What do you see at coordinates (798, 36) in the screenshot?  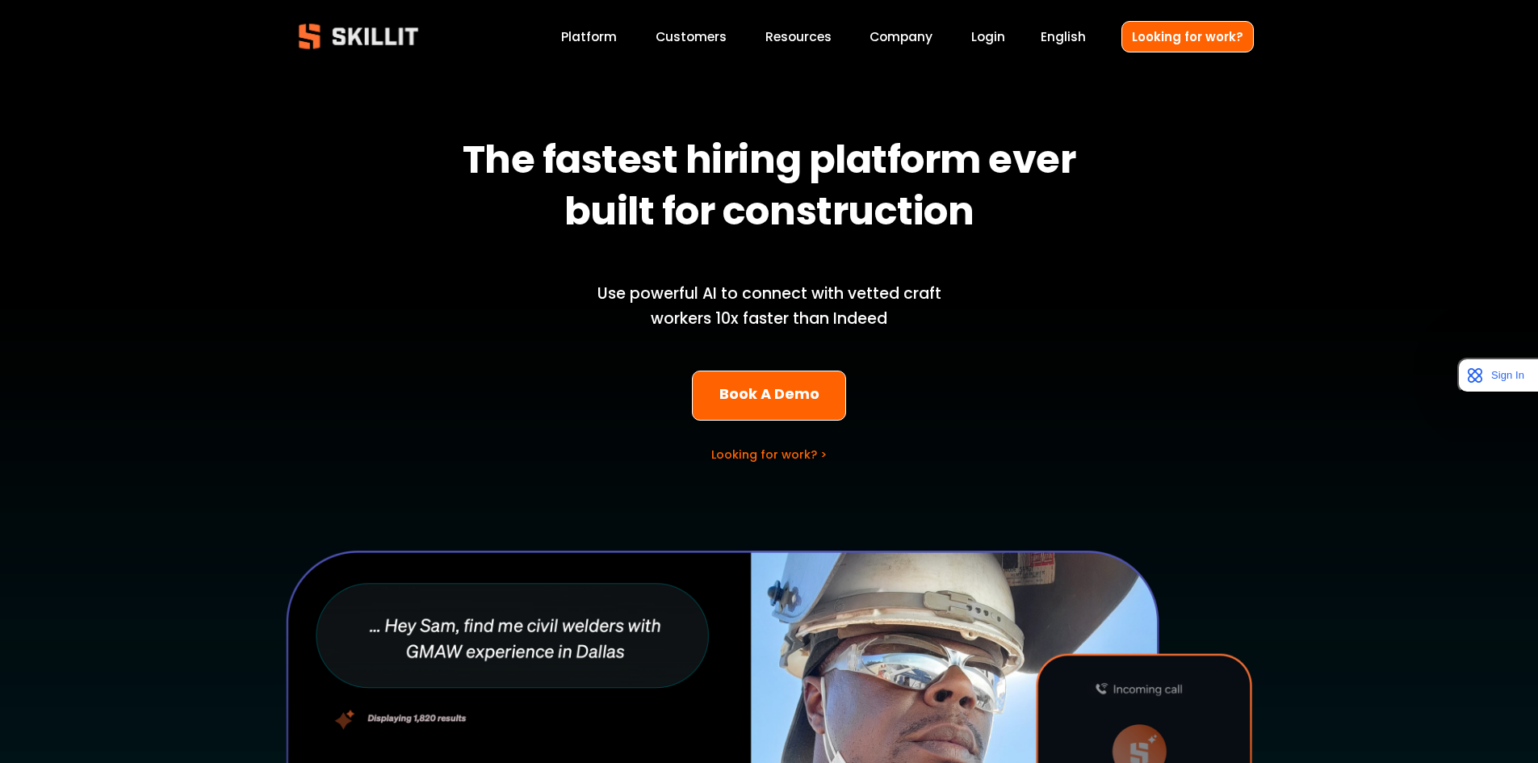 I see `a: folder dropdown` at bounding box center [798, 36].